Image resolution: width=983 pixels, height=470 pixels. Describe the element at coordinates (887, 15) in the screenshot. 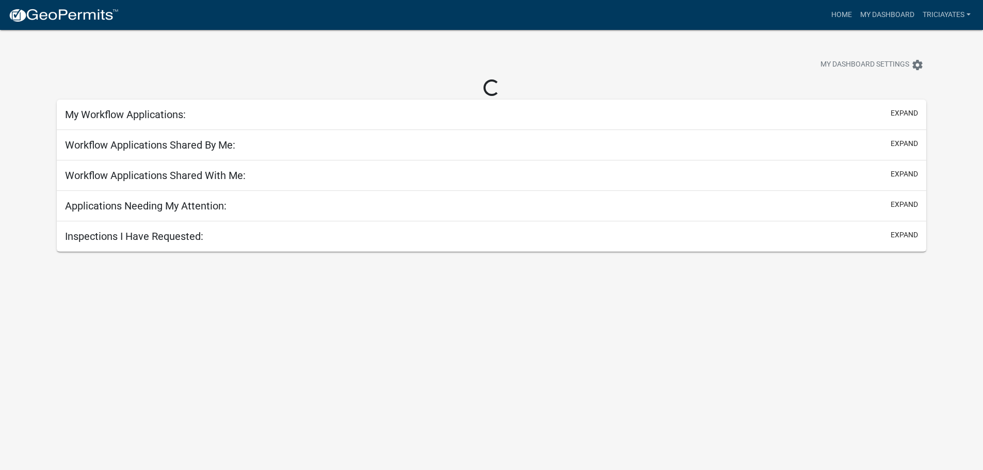

I see `a: My Dashboard` at that location.